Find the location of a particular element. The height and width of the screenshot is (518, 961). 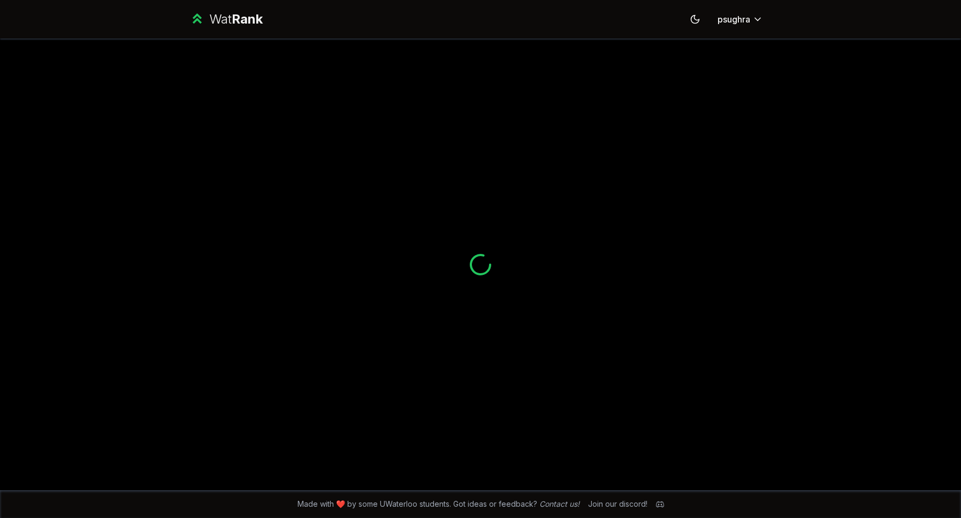

button: psughra is located at coordinates (740, 19).